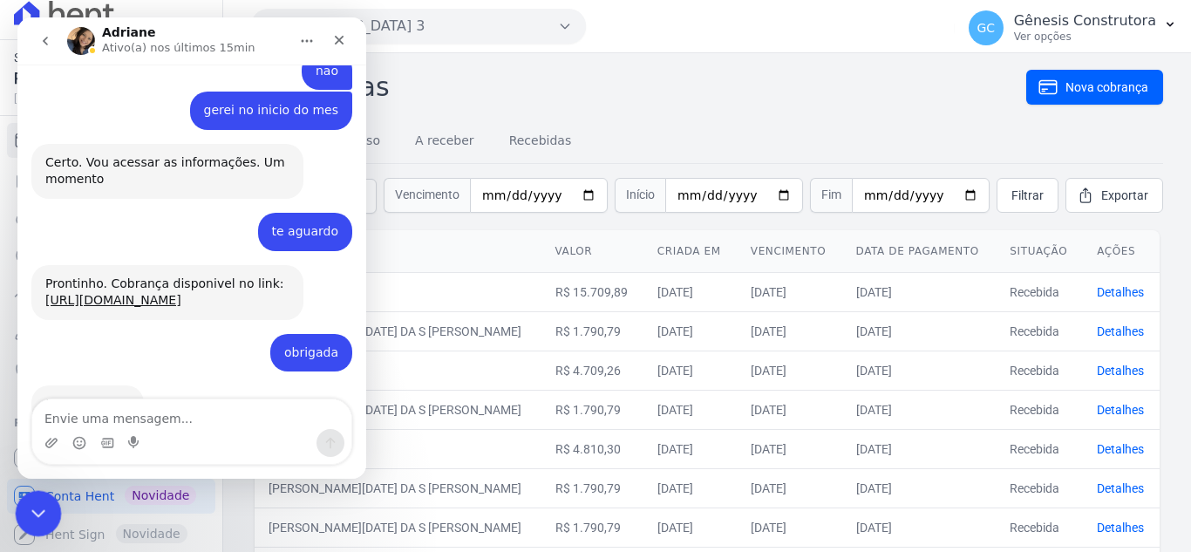 This screenshot has width=1191, height=552. Describe the element at coordinates (985, 28) in the screenshot. I see `span: GC` at that location.